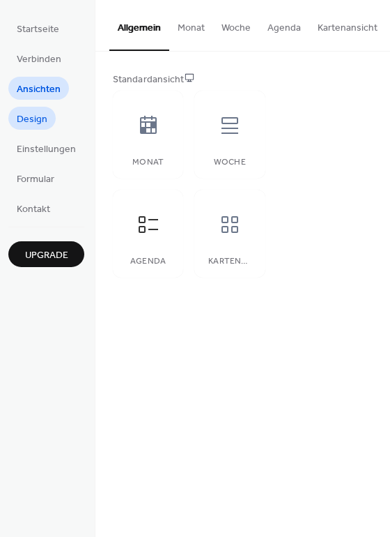  I want to click on div: Woche, so click(229, 162).